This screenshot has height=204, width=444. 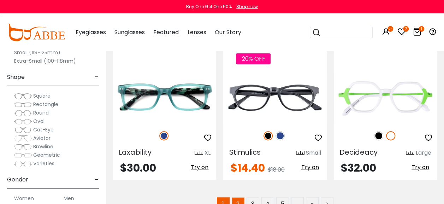 I want to click on label: Men, so click(x=69, y=199).